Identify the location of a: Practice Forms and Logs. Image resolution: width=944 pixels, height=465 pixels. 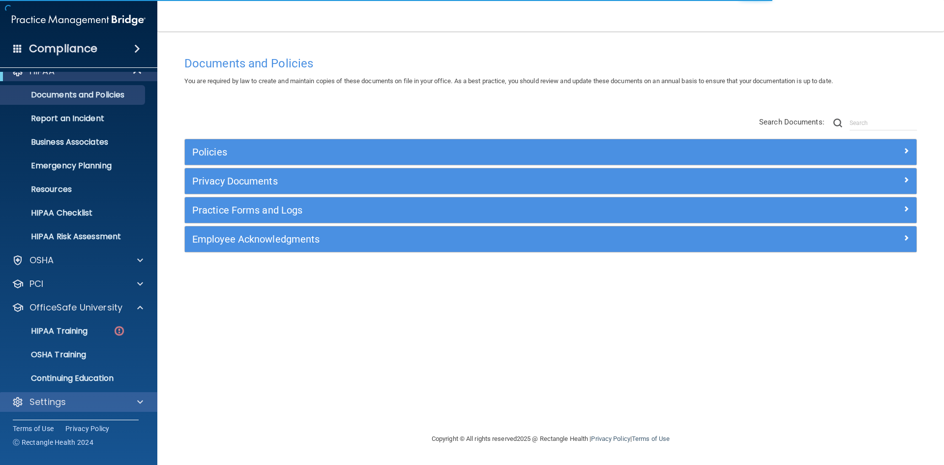
(551, 210).